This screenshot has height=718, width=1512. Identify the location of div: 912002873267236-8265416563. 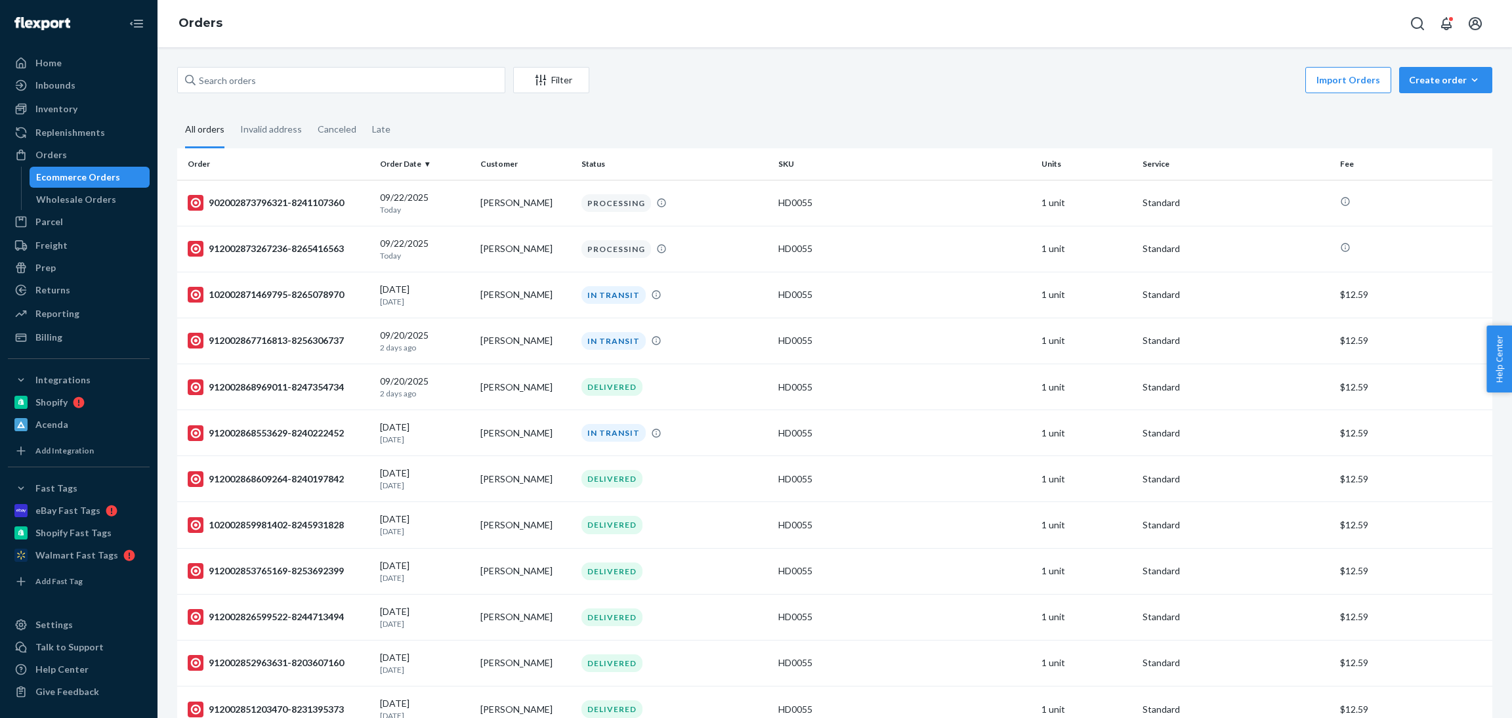
(278, 249).